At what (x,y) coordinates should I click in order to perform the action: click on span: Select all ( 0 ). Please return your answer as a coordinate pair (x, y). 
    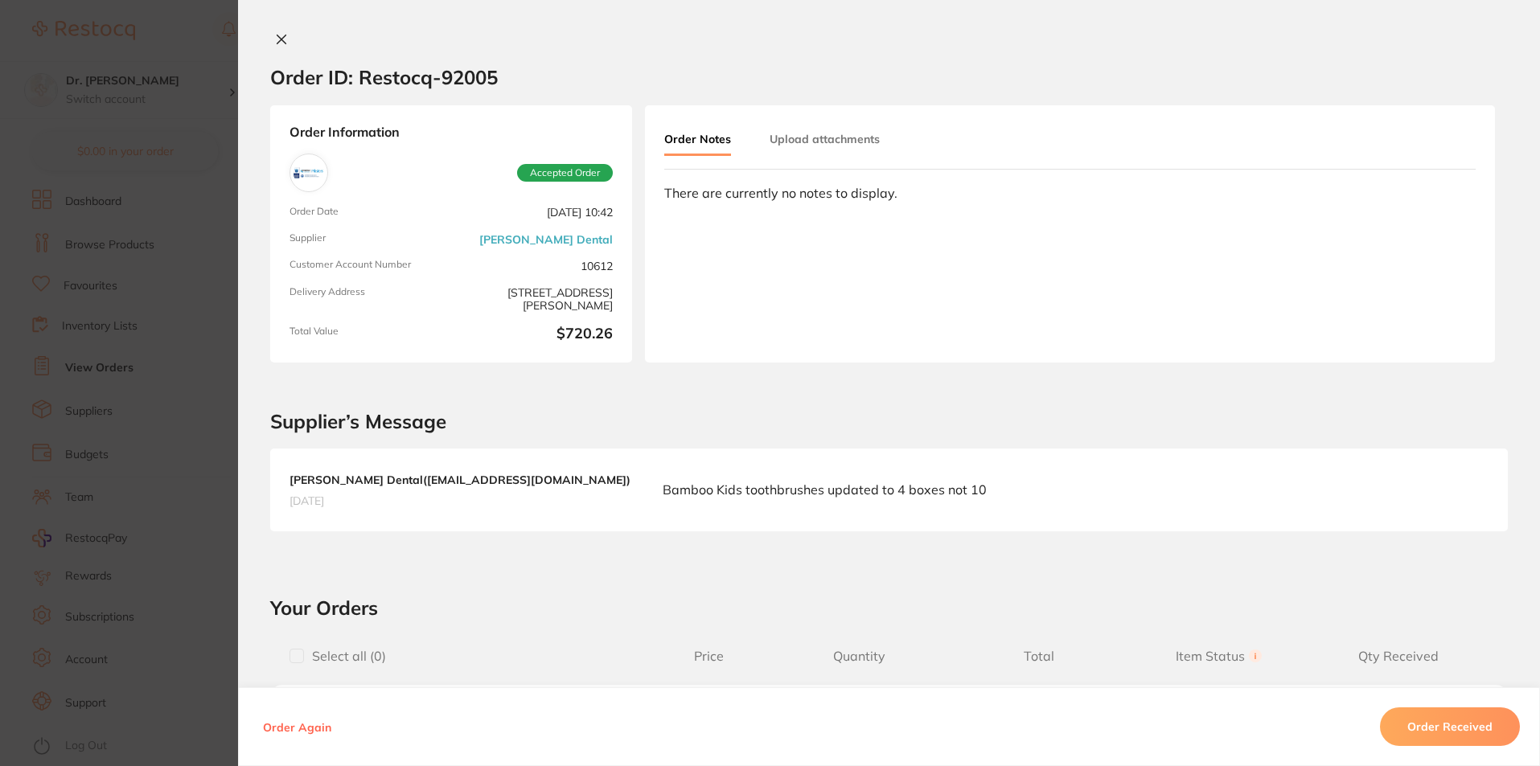
    Looking at the image, I should click on (345, 656).